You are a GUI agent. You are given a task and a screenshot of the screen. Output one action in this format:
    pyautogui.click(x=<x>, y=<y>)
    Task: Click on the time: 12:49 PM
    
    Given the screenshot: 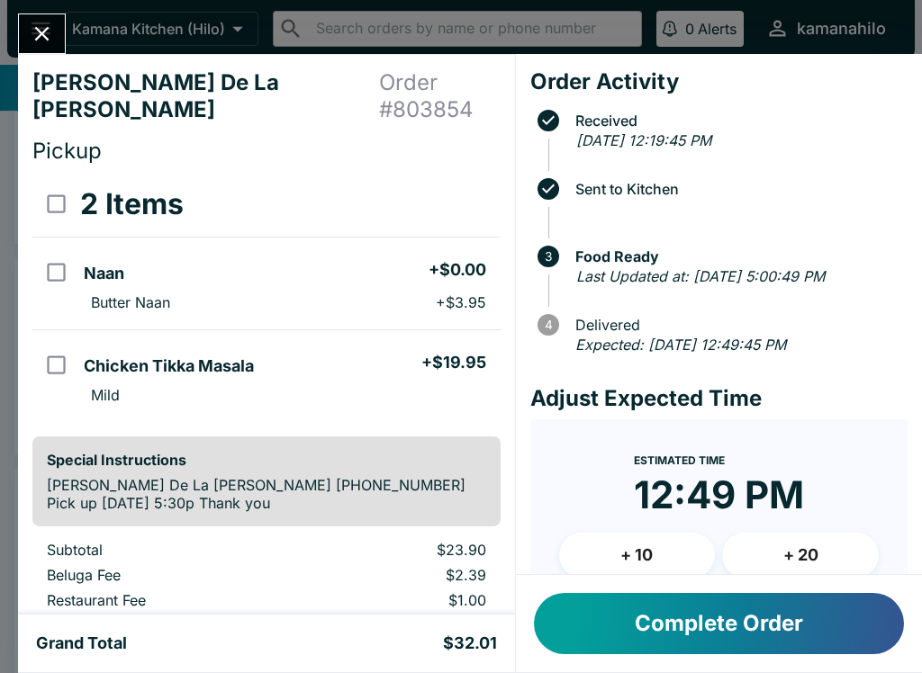 What is the action you would take?
    pyautogui.click(x=718, y=495)
    